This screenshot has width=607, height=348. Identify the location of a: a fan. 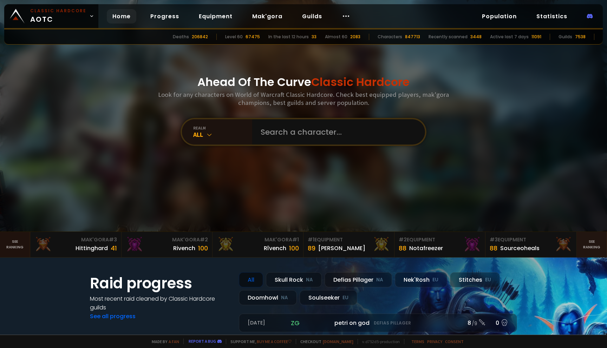
(174, 342).